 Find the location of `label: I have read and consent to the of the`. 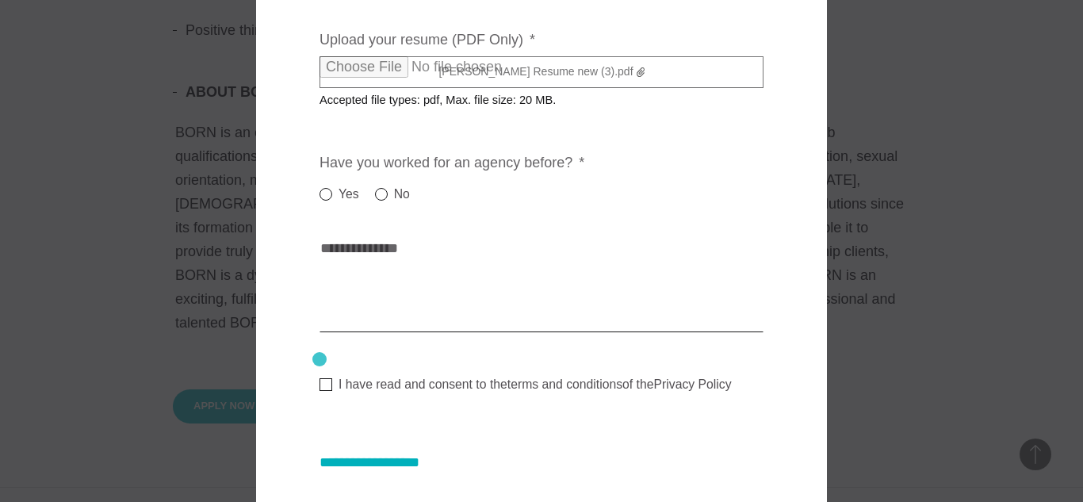

label: I have read and consent to the of the is located at coordinates (526, 385).